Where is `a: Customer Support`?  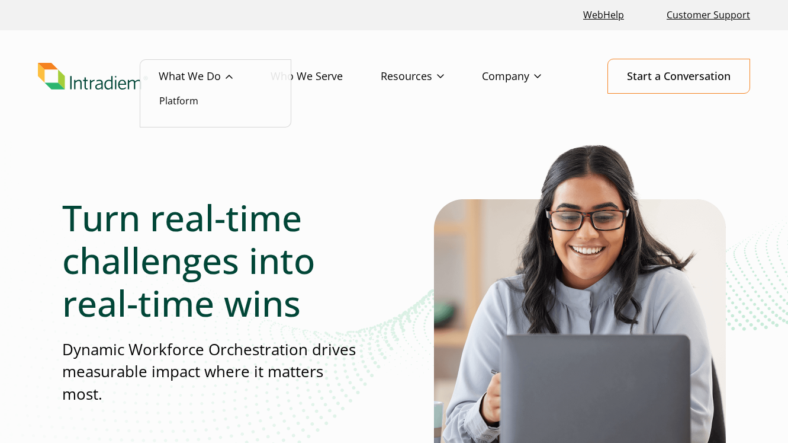
a: Customer Support is located at coordinates (708, 15).